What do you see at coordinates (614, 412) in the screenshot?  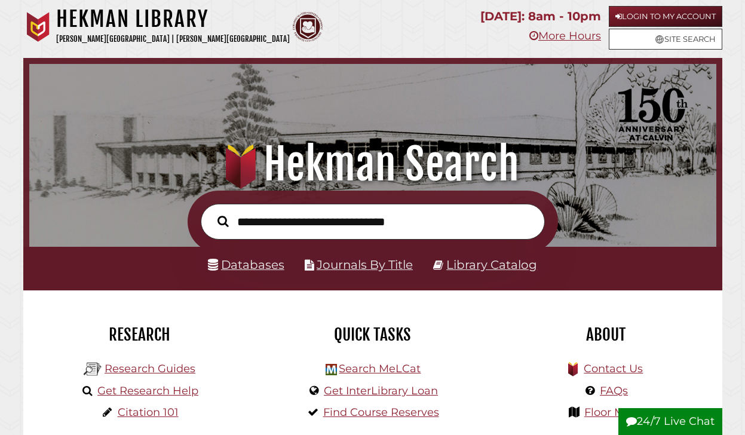 I see `a: Floor Maps` at bounding box center [614, 412].